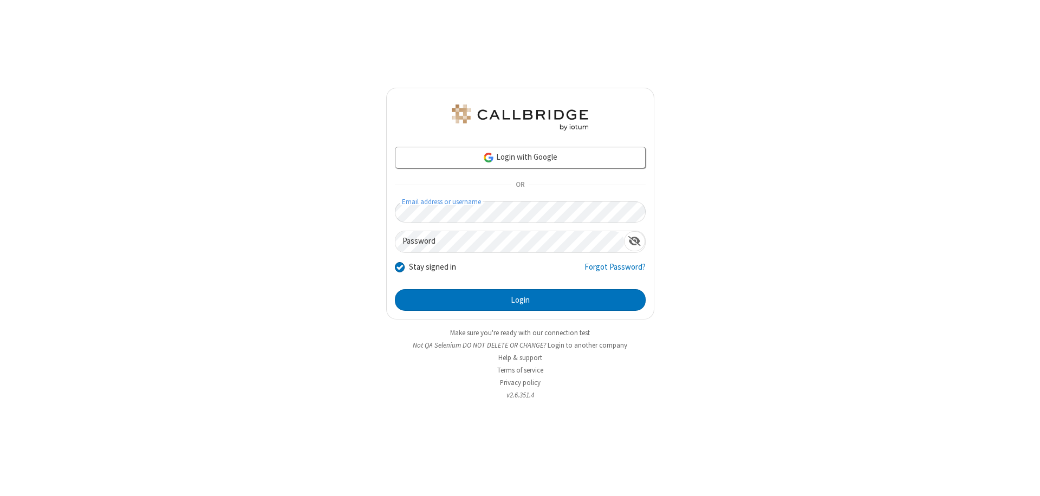  What do you see at coordinates (520, 300) in the screenshot?
I see `button: Login` at bounding box center [520, 300].